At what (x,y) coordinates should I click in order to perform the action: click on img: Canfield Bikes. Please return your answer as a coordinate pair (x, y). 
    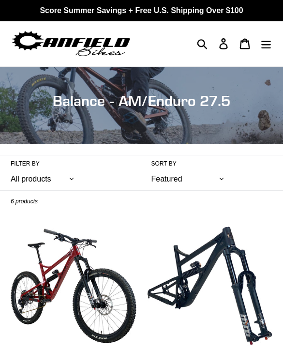
    Looking at the image, I should click on (71, 44).